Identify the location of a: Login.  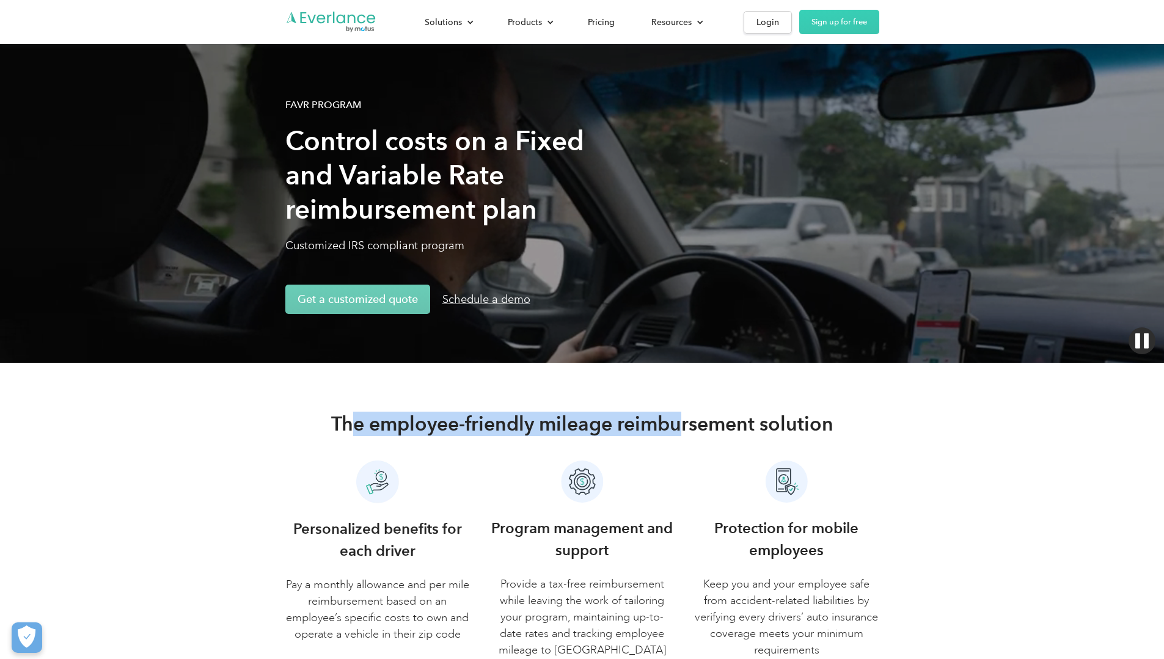
(767, 22).